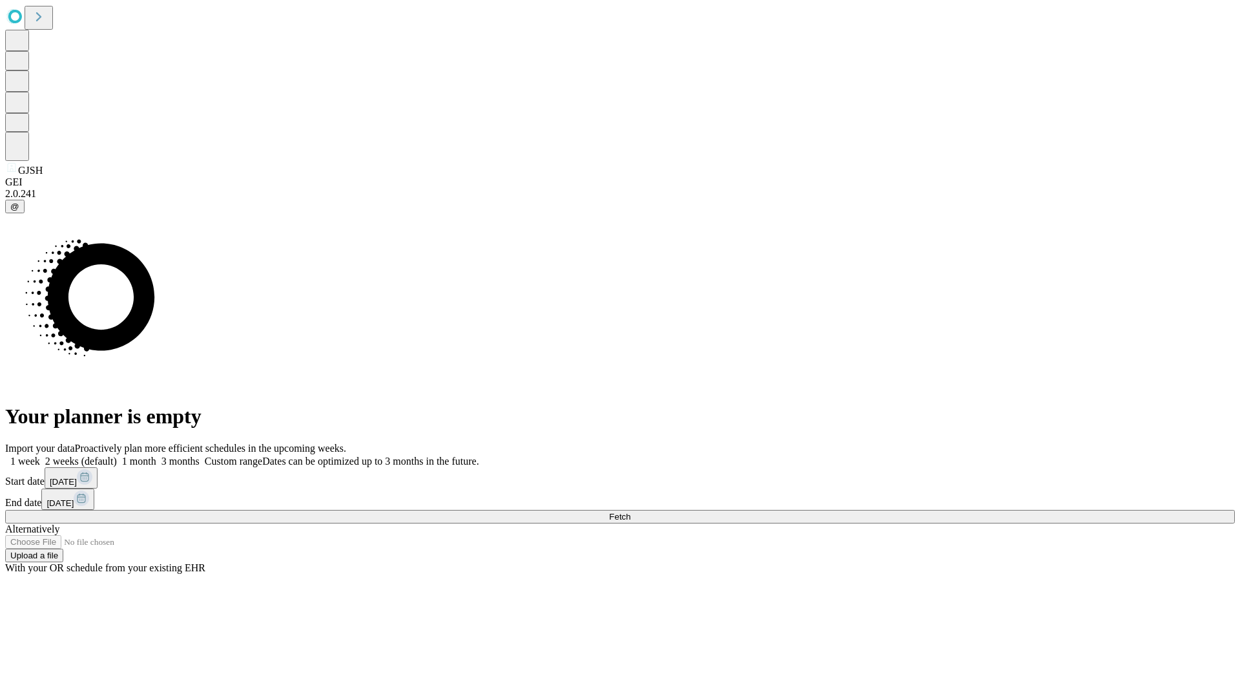 The width and height of the screenshot is (1240, 698). I want to click on span: 3 months, so click(180, 461).